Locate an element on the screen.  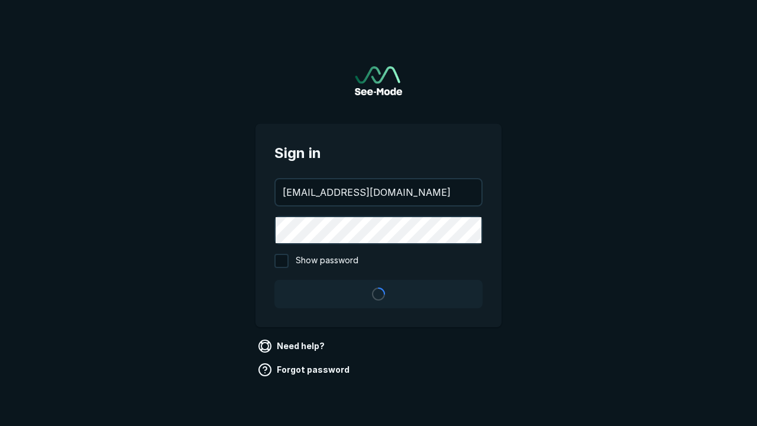
a: Forgot password is located at coordinates (305, 370).